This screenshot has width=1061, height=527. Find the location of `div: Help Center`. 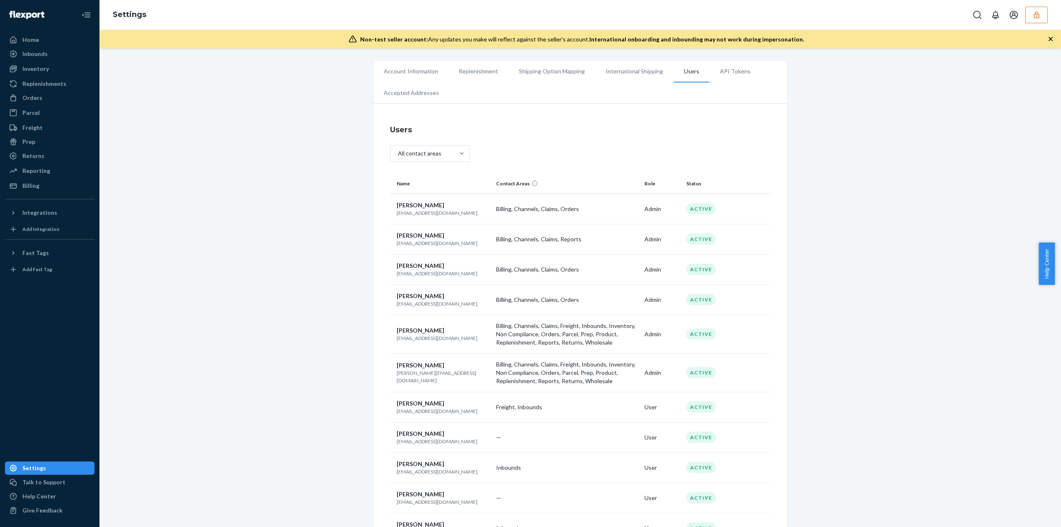

div: Help Center is located at coordinates (39, 496).